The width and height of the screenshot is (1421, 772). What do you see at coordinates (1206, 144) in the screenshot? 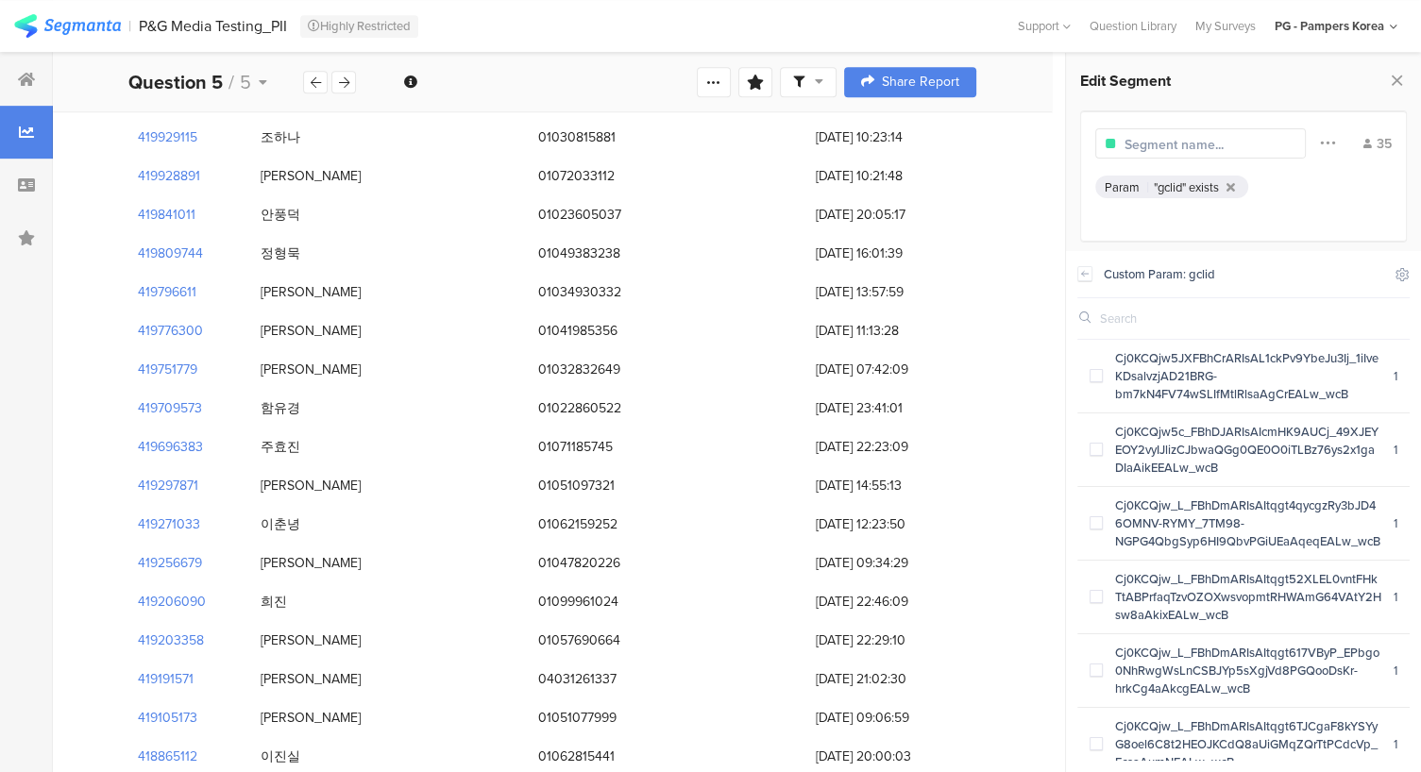
I see `input: Segment name...` at bounding box center [1206, 144].